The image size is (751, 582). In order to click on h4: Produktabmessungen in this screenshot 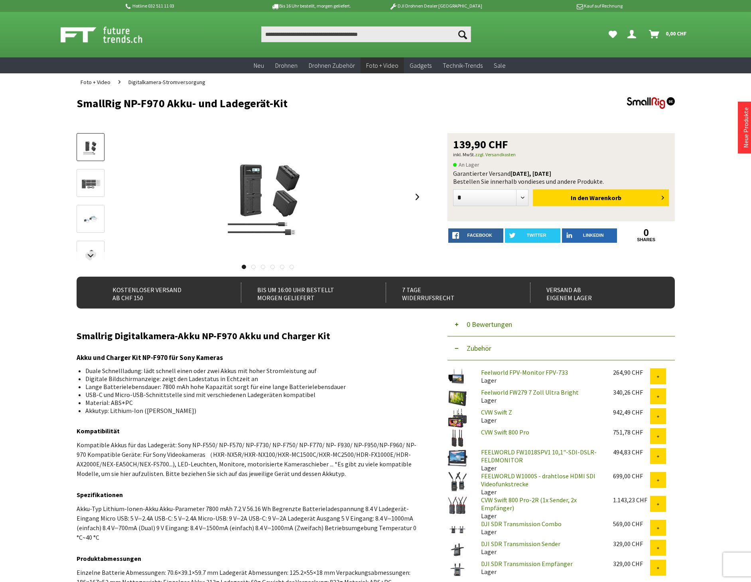, I will do `click(250, 559)`.